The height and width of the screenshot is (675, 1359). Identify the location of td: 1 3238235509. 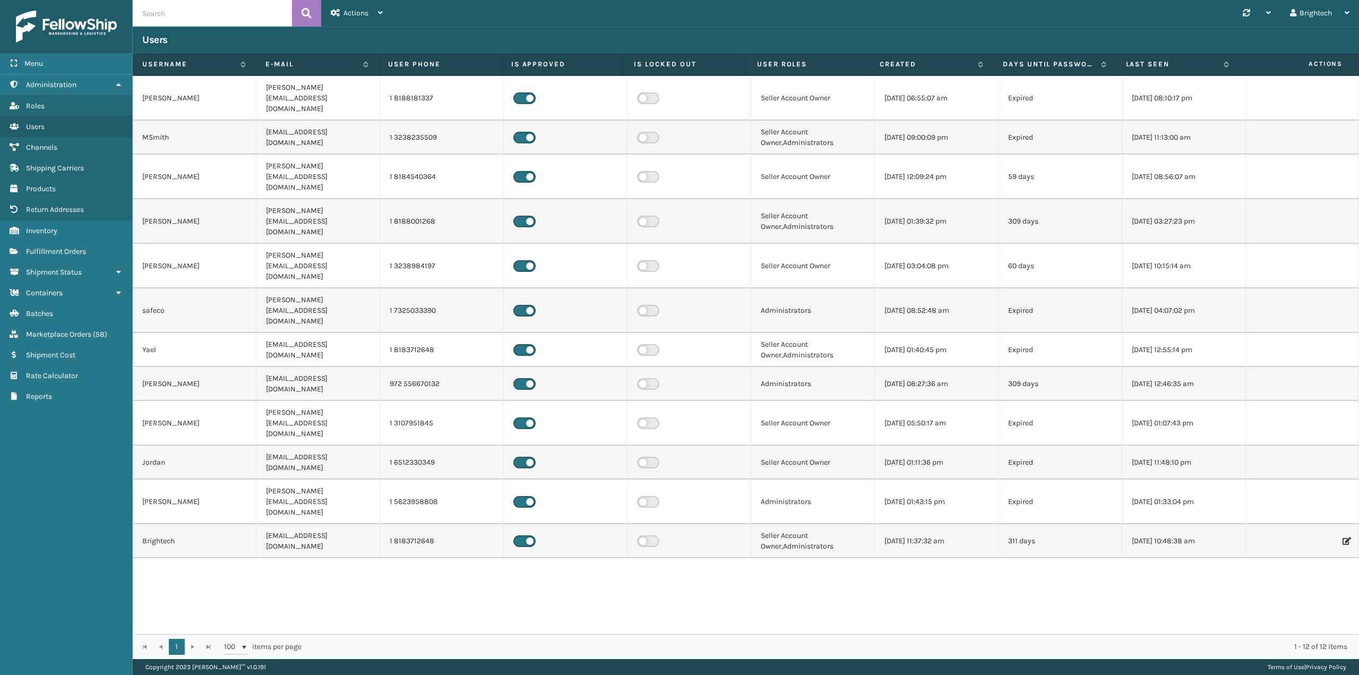
(442, 138).